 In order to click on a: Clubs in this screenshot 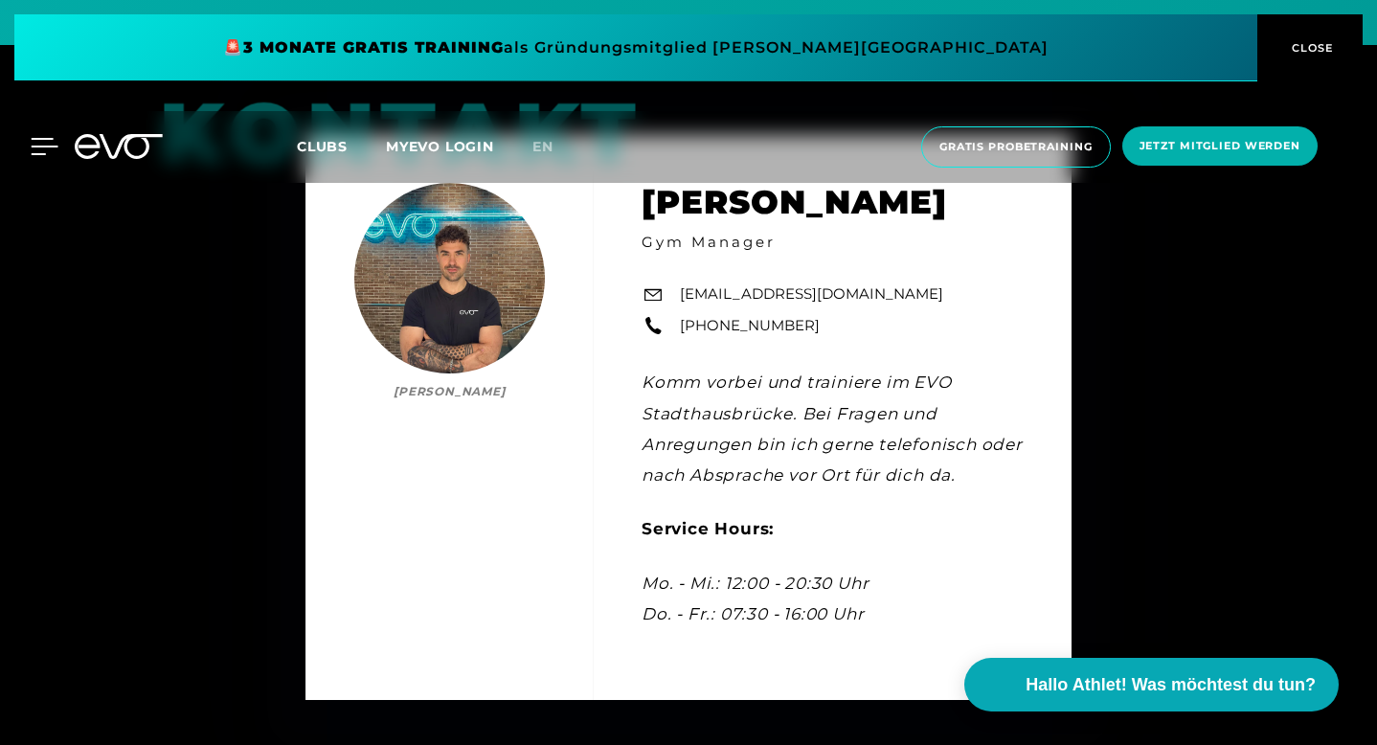, I will do `click(341, 146)`.